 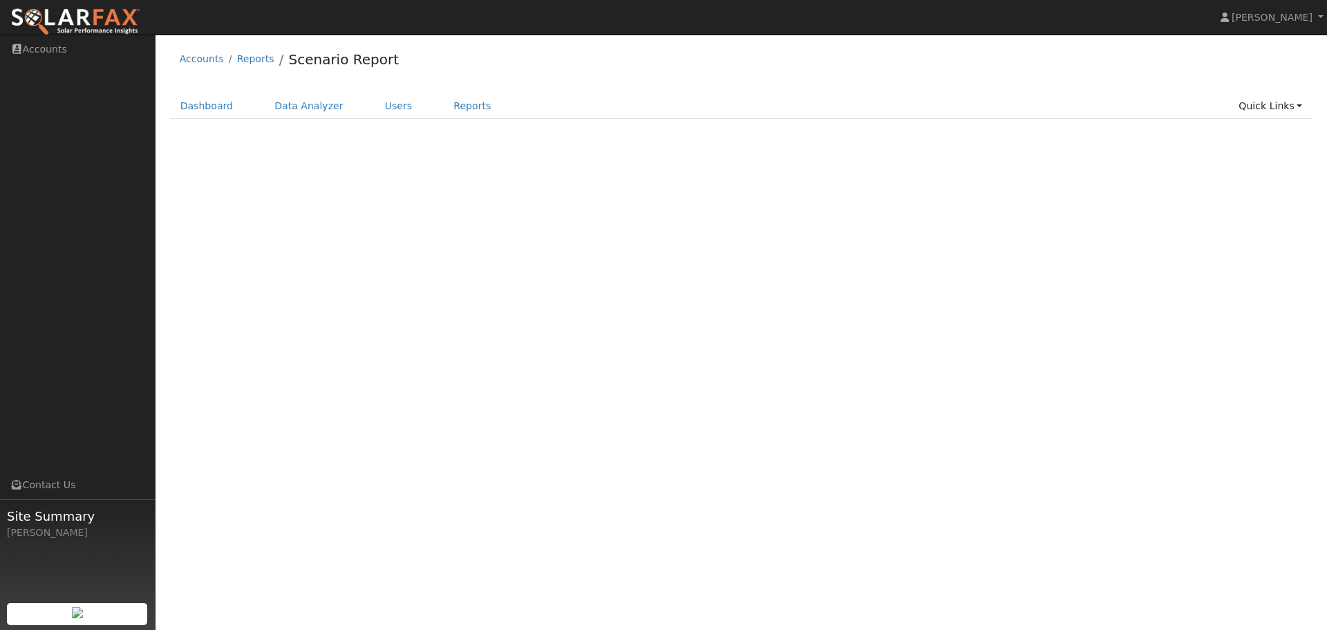 I want to click on a: Scenario Report, so click(x=343, y=59).